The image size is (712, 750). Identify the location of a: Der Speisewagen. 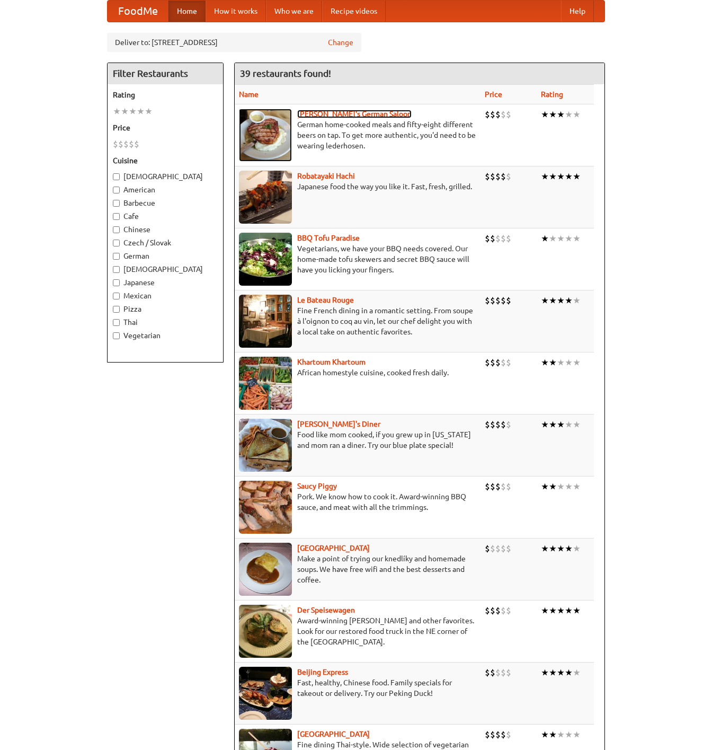
(326, 610).